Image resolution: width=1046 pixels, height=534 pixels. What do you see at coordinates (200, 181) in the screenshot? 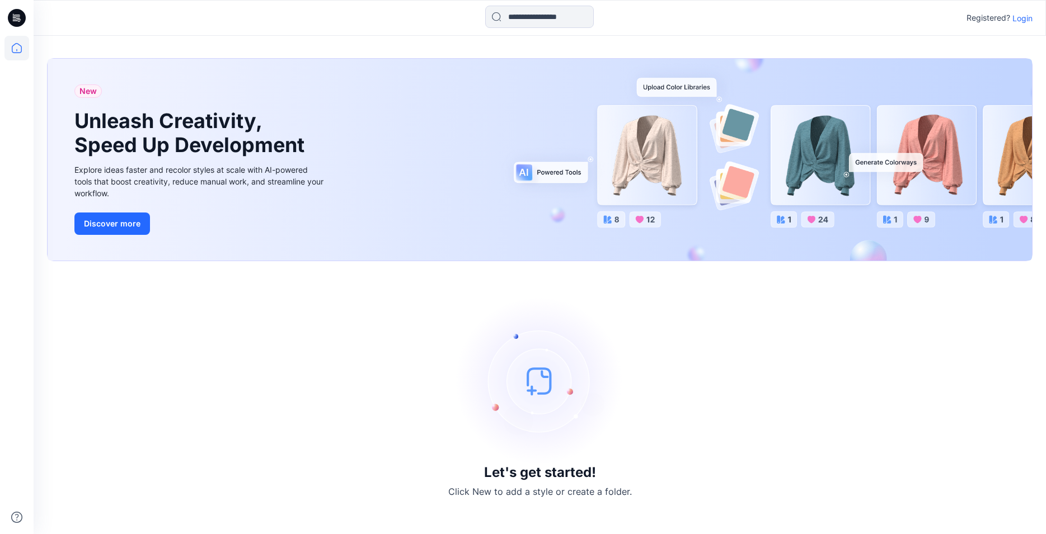
I see `div: Explore ideas faster and recolor styles at scale with AI-powered tools that boost creativity, red...` at bounding box center [200, 181].